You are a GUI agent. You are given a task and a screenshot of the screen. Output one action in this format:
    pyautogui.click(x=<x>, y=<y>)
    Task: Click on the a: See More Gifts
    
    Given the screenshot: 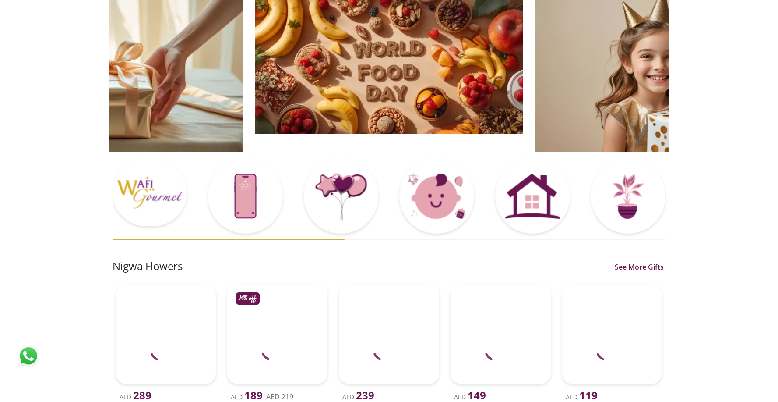 What is the action you would take?
    pyautogui.click(x=640, y=267)
    